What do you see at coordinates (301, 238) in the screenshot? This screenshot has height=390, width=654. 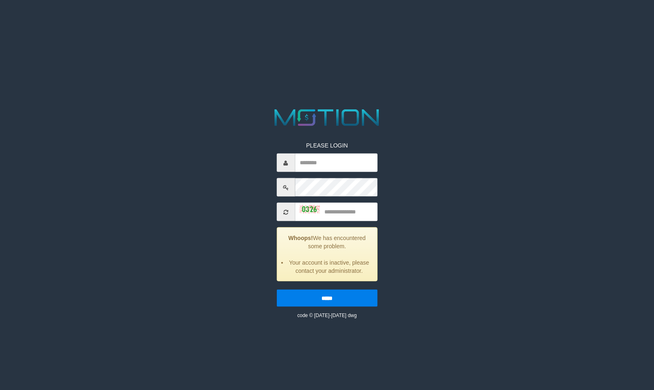 I see `strong: Whoops!` at bounding box center [301, 238].